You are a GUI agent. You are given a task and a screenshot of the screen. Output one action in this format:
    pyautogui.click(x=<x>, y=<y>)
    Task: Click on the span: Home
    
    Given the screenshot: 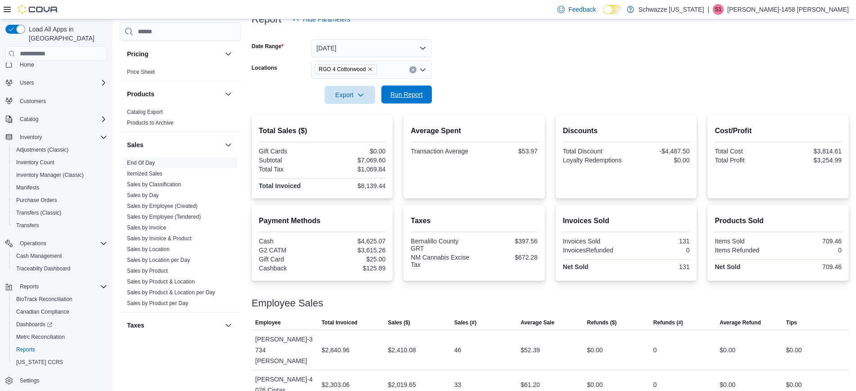 What is the action you would take?
    pyautogui.click(x=27, y=65)
    